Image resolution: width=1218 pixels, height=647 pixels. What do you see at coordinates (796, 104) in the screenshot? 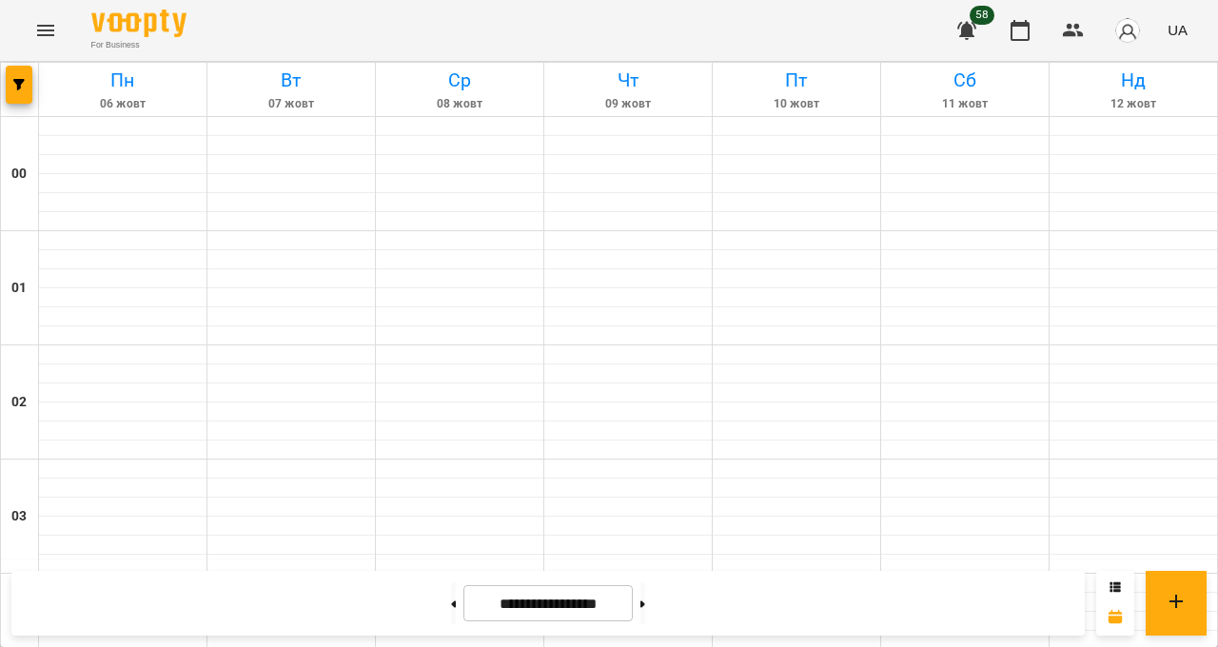
I see `h6: 10 жовт` at bounding box center [796, 104].